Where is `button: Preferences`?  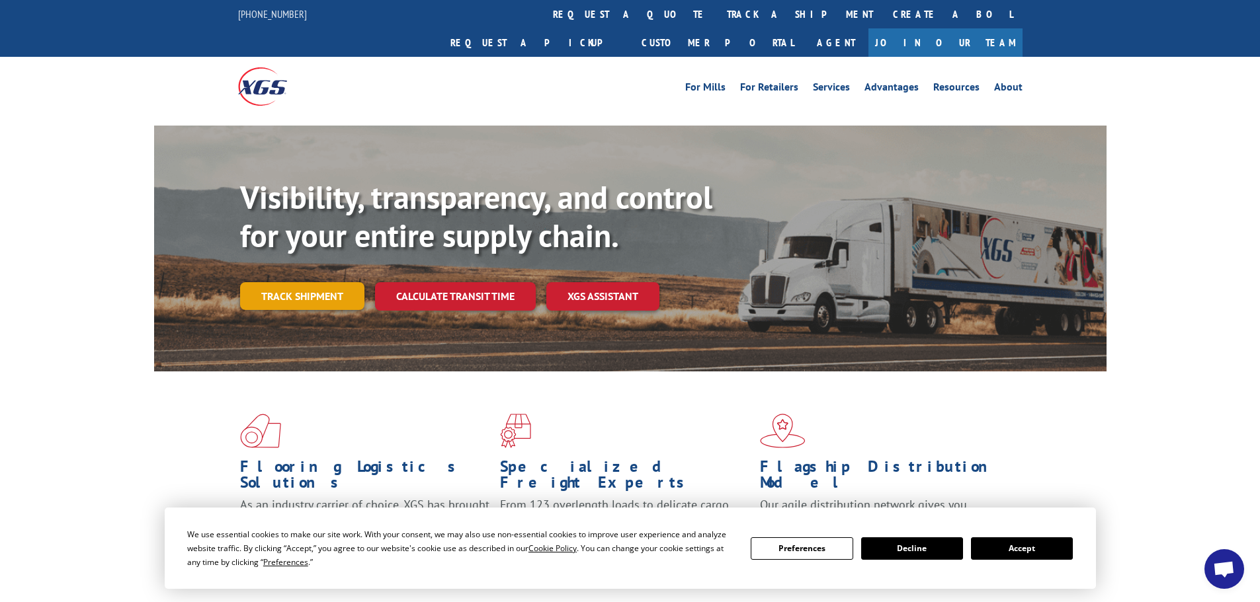 button: Preferences is located at coordinates (802, 549).